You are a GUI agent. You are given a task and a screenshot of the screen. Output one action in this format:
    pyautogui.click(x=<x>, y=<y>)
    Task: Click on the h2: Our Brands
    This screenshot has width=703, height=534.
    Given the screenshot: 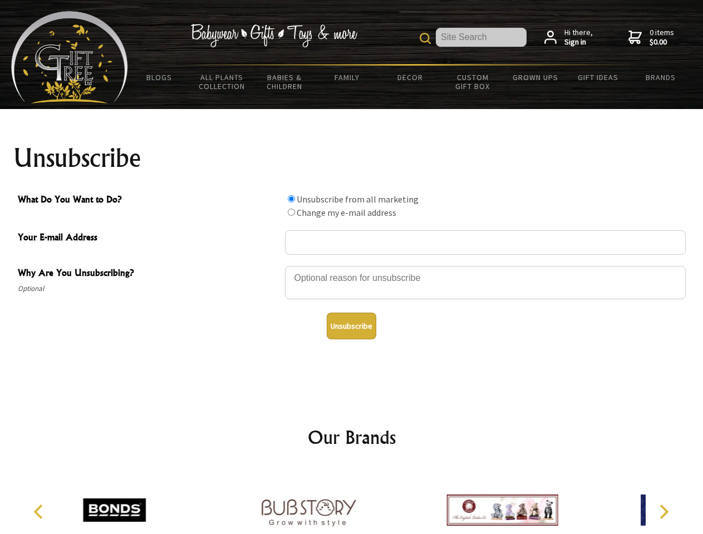 What is the action you would take?
    pyautogui.click(x=352, y=437)
    